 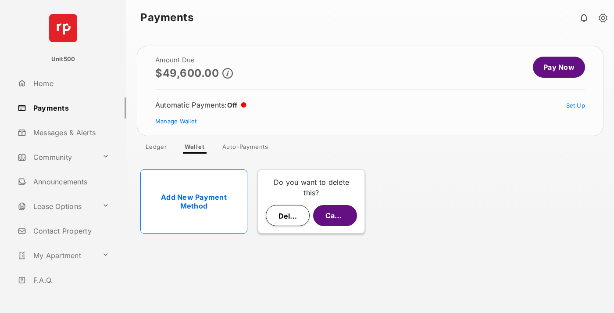 I want to click on button: Cancel, so click(x=335, y=215).